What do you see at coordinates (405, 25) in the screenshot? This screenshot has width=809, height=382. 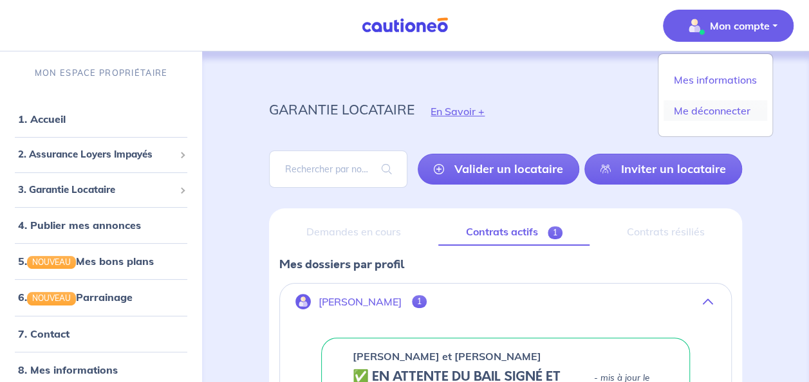 I see `img: Cautioneo` at bounding box center [405, 25].